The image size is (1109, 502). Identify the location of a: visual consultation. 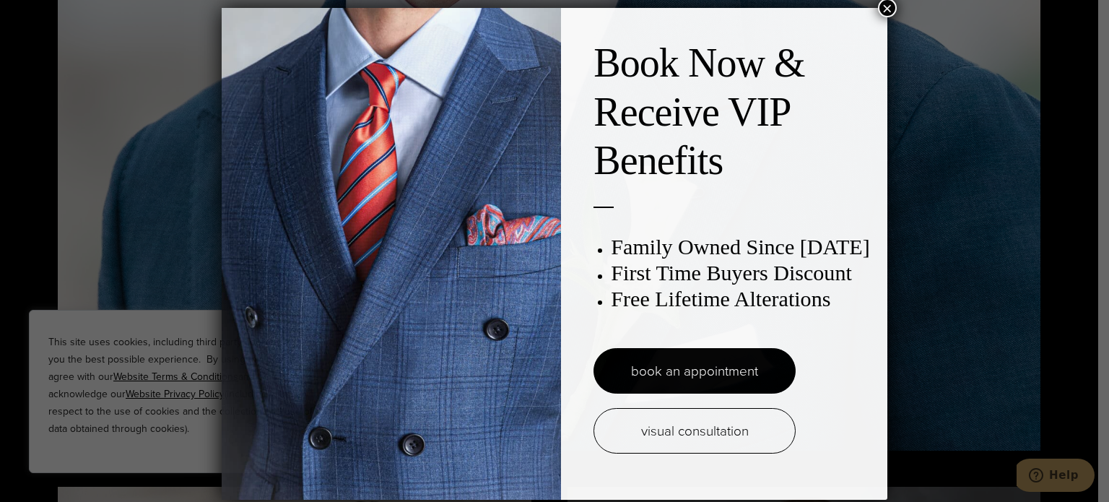
(694, 430).